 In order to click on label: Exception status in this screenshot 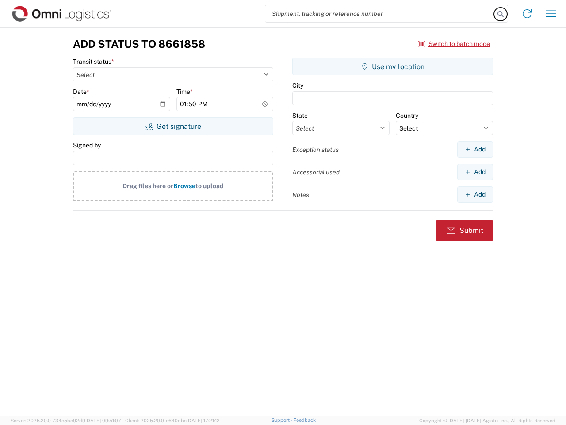, I will do `click(316, 150)`.